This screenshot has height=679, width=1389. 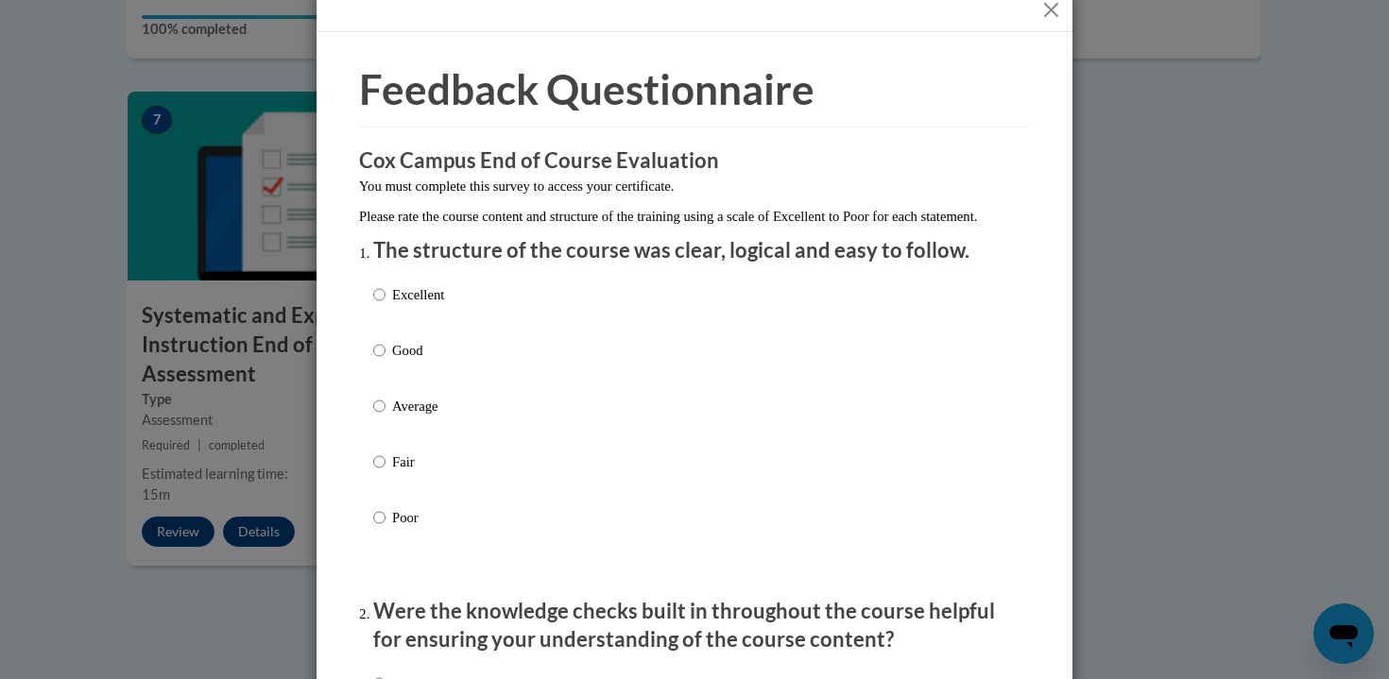 I want to click on p: Average, so click(x=418, y=406).